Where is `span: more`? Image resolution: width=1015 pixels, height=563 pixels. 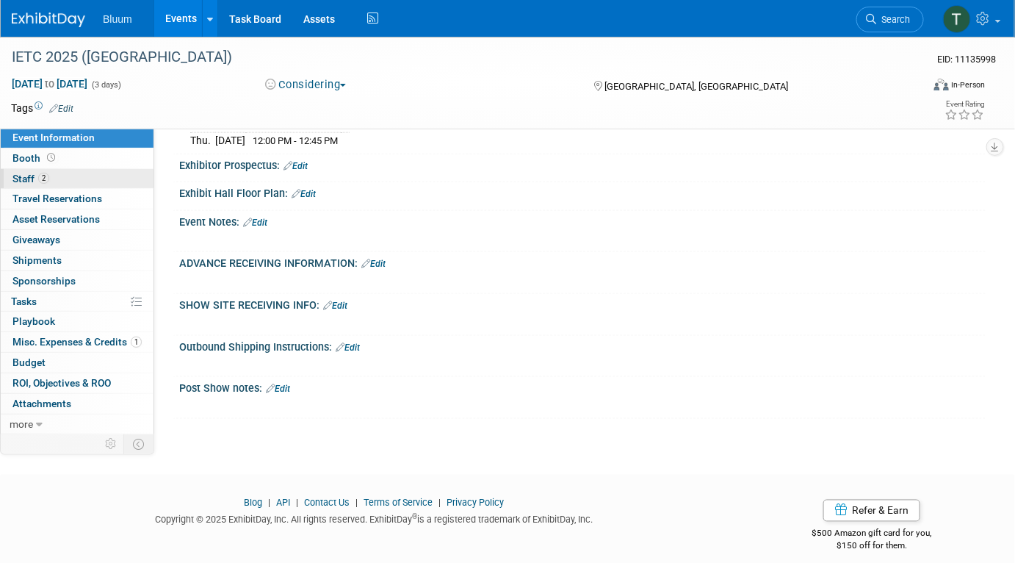 span: more is located at coordinates (21, 424).